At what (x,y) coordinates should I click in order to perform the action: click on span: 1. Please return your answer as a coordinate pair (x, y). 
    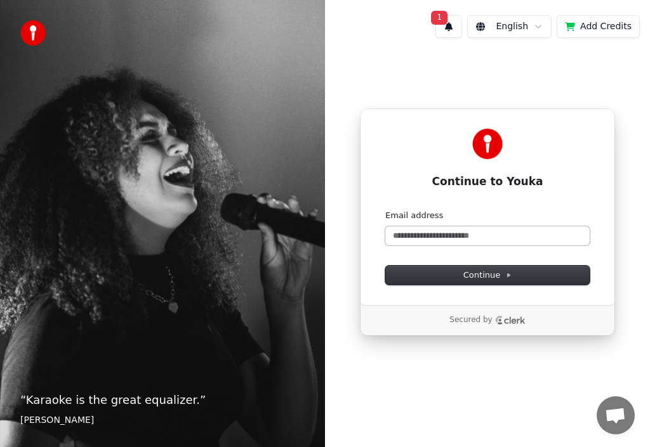
    Looking at the image, I should click on (439, 18).